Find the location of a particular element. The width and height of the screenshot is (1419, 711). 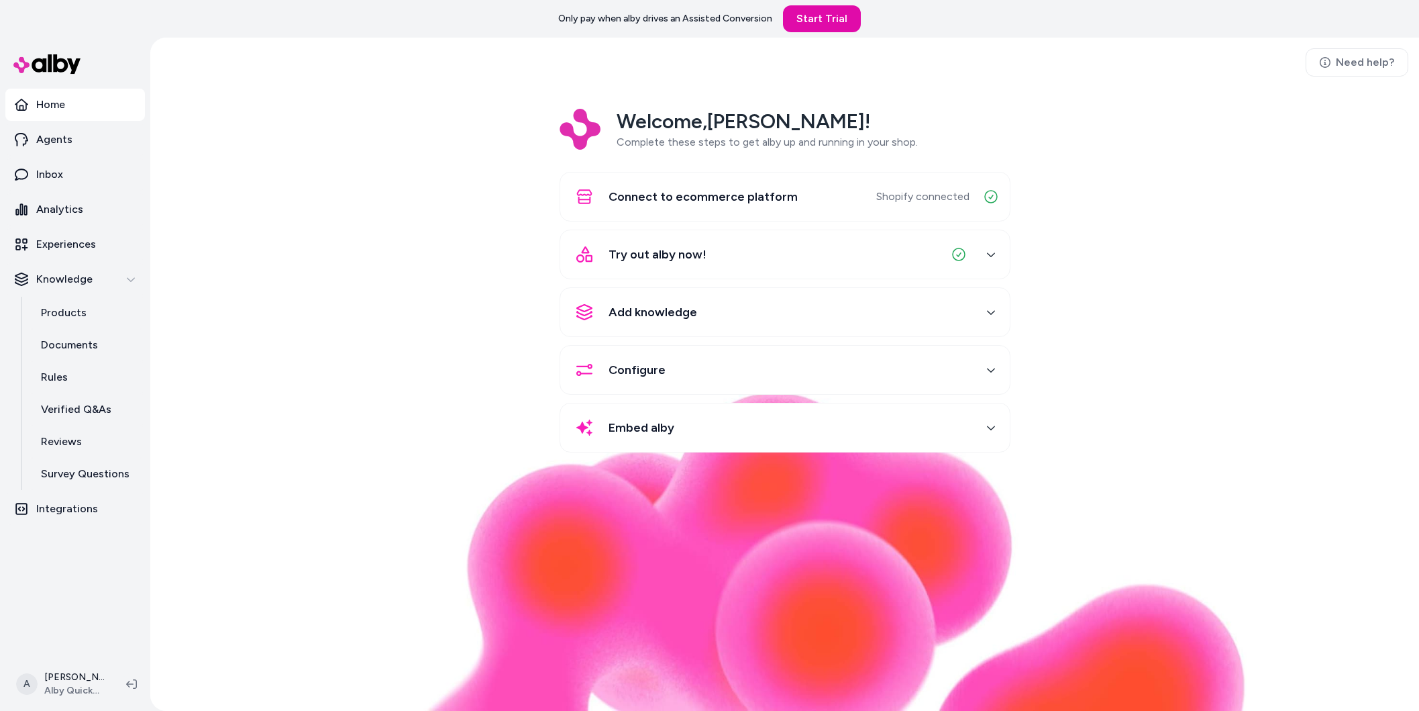

a: Products is located at coordinates (86, 313).